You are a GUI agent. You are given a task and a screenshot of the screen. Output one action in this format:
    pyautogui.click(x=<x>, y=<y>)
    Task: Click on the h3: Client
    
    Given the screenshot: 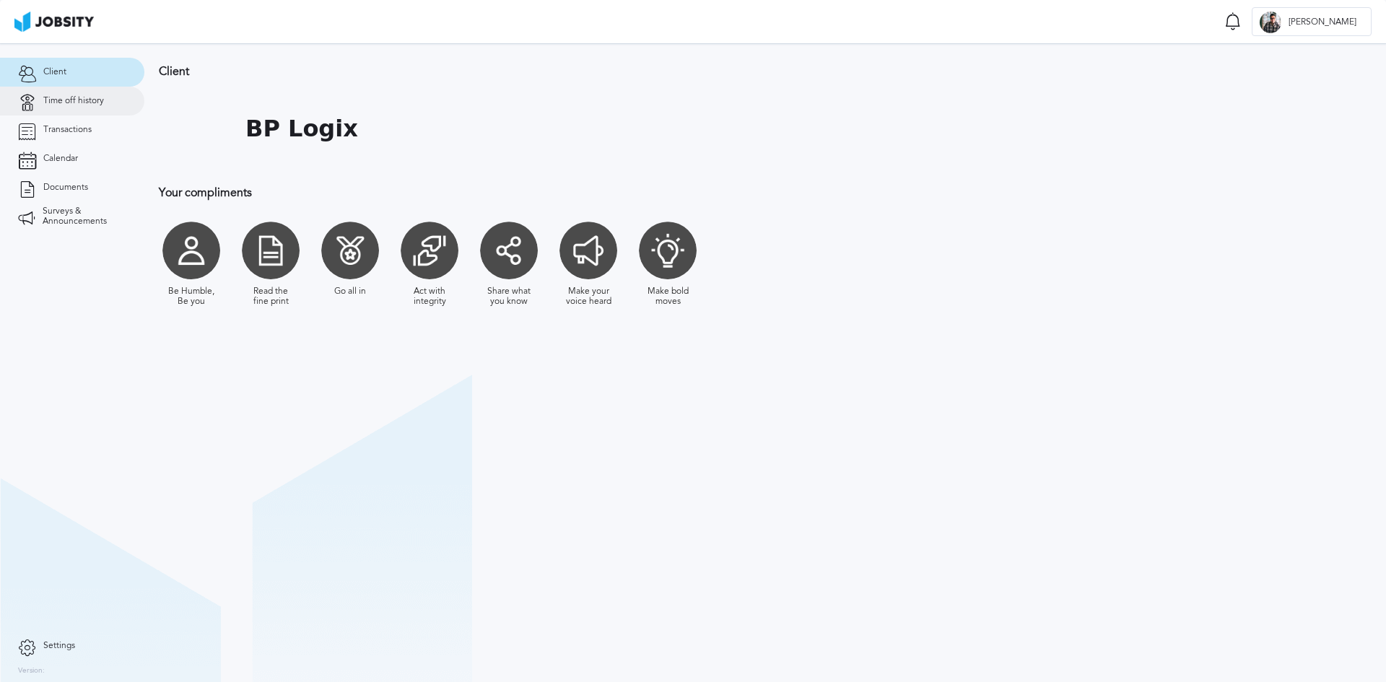 What is the action you would take?
    pyautogui.click(x=550, y=71)
    